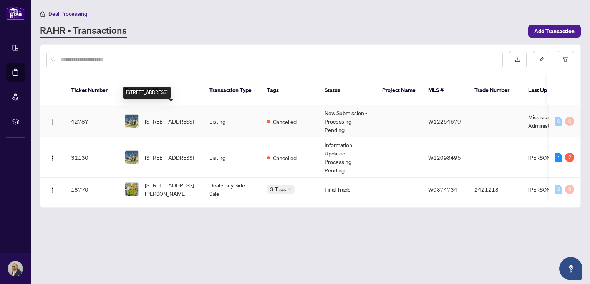  What do you see at coordinates (161, 90) in the screenshot?
I see `th: Property Address` at bounding box center [161, 90].